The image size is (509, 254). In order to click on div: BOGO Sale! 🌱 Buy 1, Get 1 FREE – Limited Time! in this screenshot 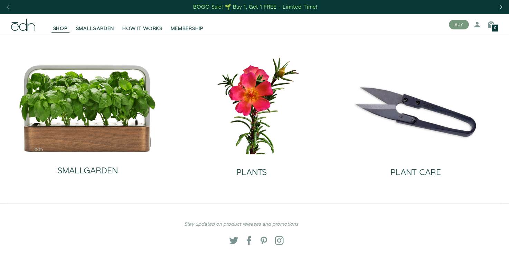, I will do `click(255, 7)`.